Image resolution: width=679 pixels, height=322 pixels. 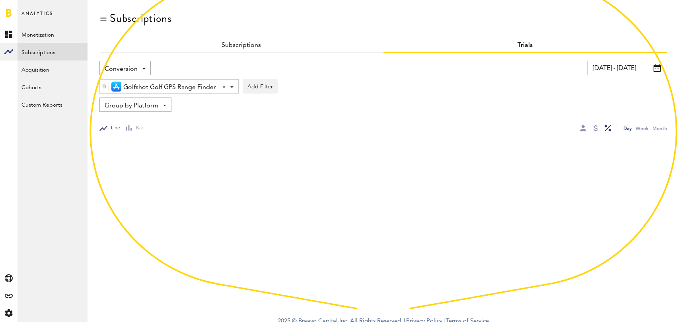 I want to click on span: Group by Platform, so click(x=131, y=106).